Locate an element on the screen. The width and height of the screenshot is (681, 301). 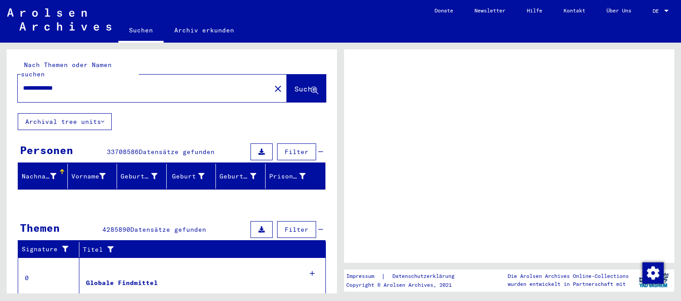
mat-header-cell: Geburtsname is located at coordinates (142, 176).